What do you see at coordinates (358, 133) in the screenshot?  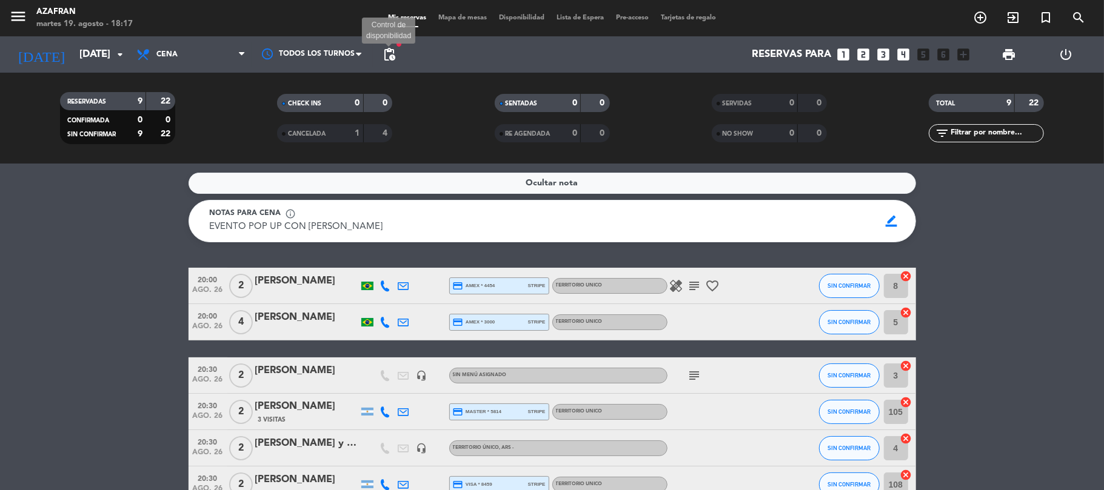 I see `strong: 1` at bounding box center [358, 133].